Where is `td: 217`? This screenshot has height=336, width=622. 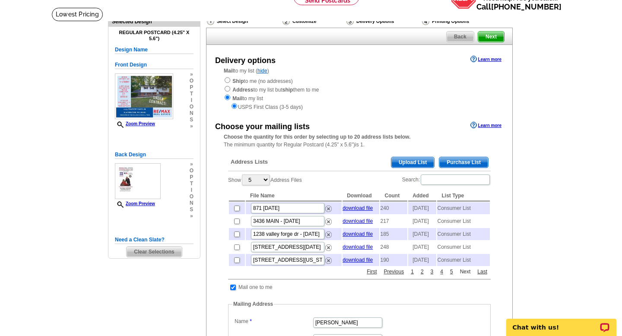
td: 217 is located at coordinates (394, 221).